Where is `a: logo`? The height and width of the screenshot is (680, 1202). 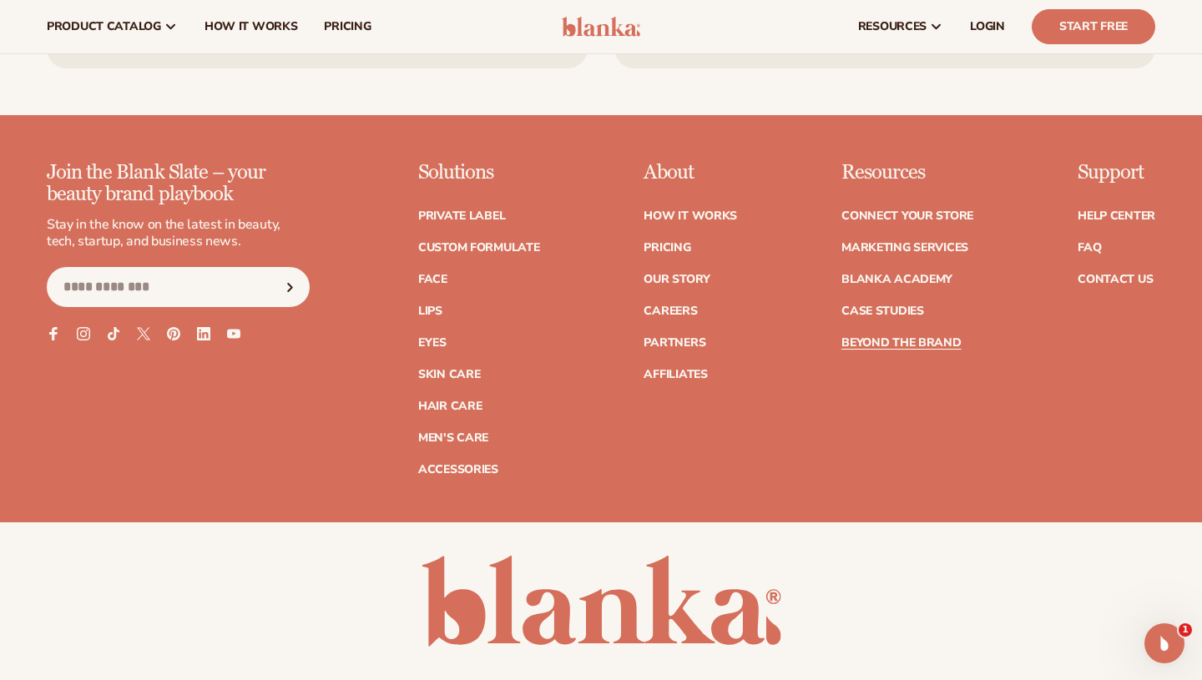 a: logo is located at coordinates (601, 27).